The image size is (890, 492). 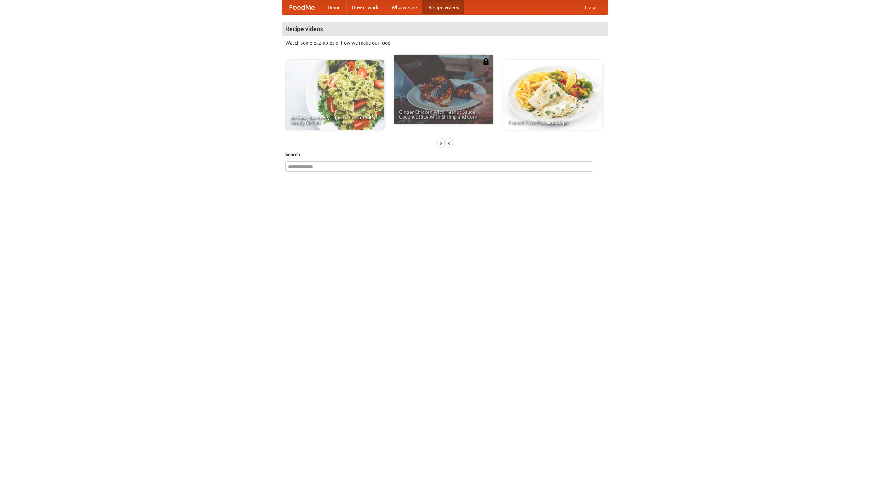 I want to click on p: Watch some examples of how we make our food!, so click(x=445, y=43).